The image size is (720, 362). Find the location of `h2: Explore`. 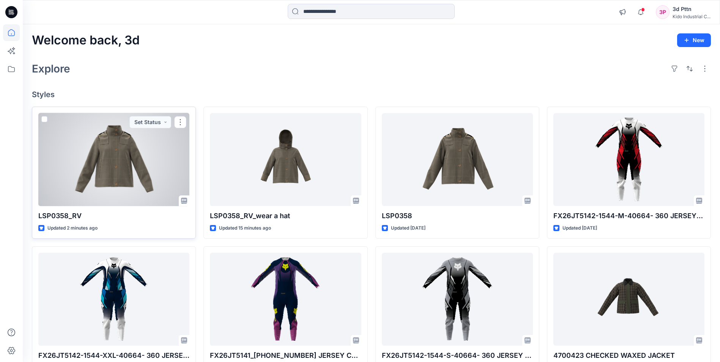

h2: Explore is located at coordinates (51, 69).